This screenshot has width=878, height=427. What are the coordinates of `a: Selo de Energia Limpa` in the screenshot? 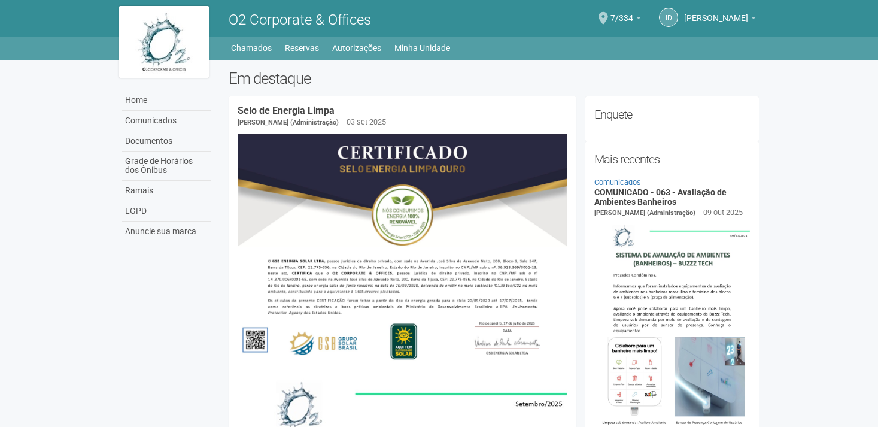 It's located at (286, 110).